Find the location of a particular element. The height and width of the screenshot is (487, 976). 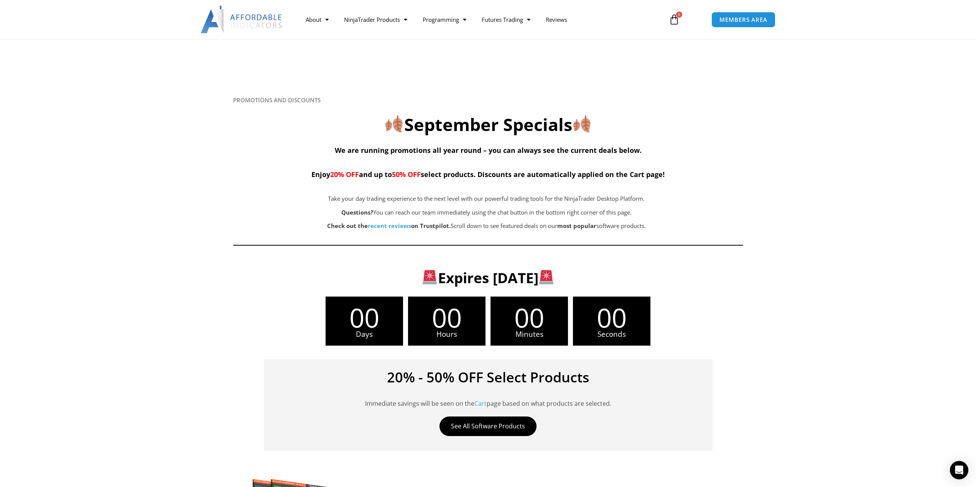

span: 50% OFF is located at coordinates (406, 174).